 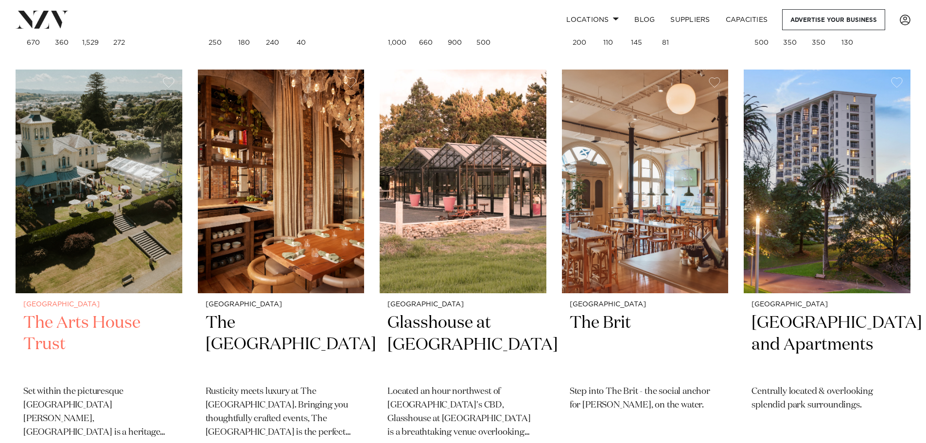 I want to click on p: Centrally located & overlooking splendid park surroundings., so click(x=827, y=399).